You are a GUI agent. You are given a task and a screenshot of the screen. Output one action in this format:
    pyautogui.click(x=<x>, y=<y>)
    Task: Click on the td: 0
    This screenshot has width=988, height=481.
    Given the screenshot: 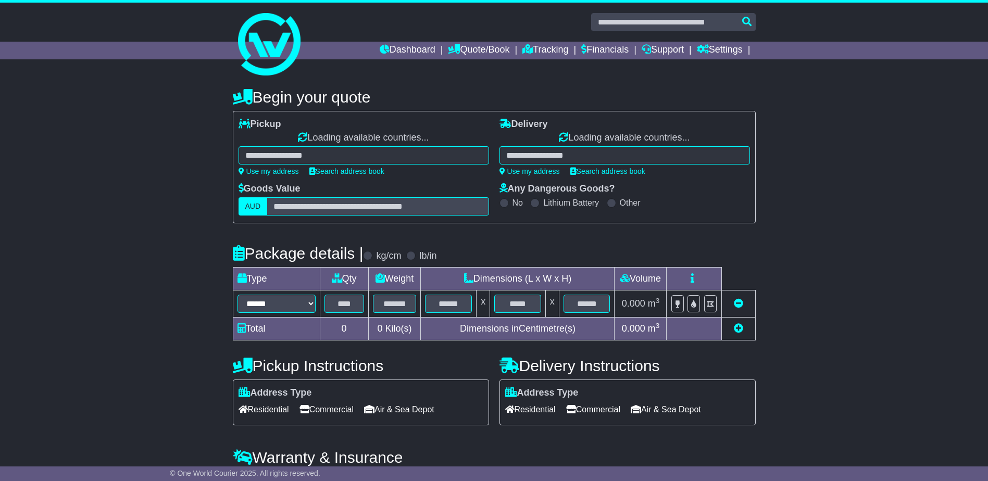 What is the action you would take?
    pyautogui.click(x=344, y=329)
    